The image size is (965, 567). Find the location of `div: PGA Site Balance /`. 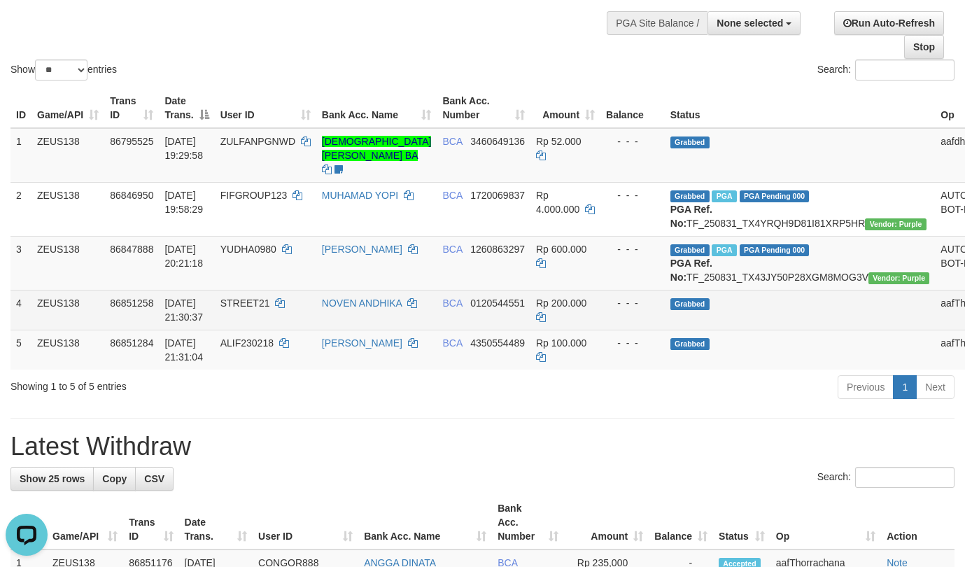

div: PGA Site Balance / is located at coordinates (657, 23).